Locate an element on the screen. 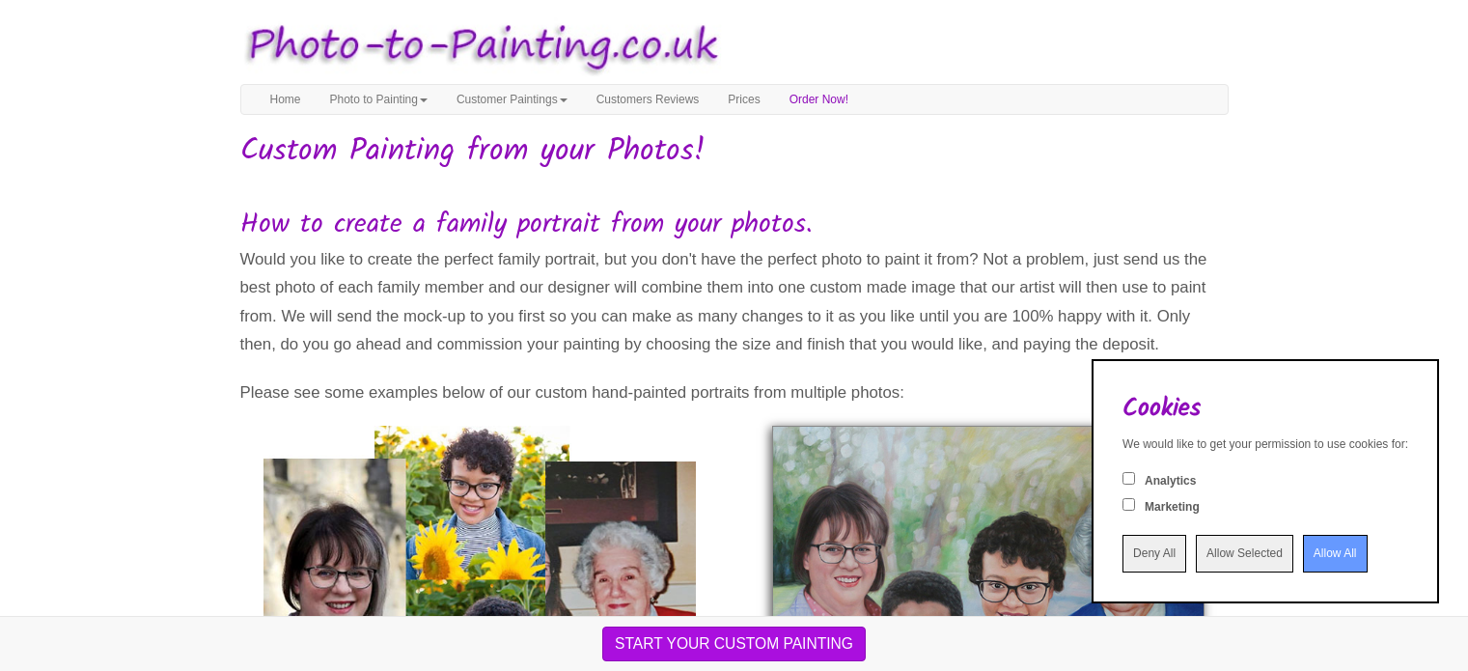 This screenshot has height=671, width=1468. a: Home is located at coordinates (286, 99).